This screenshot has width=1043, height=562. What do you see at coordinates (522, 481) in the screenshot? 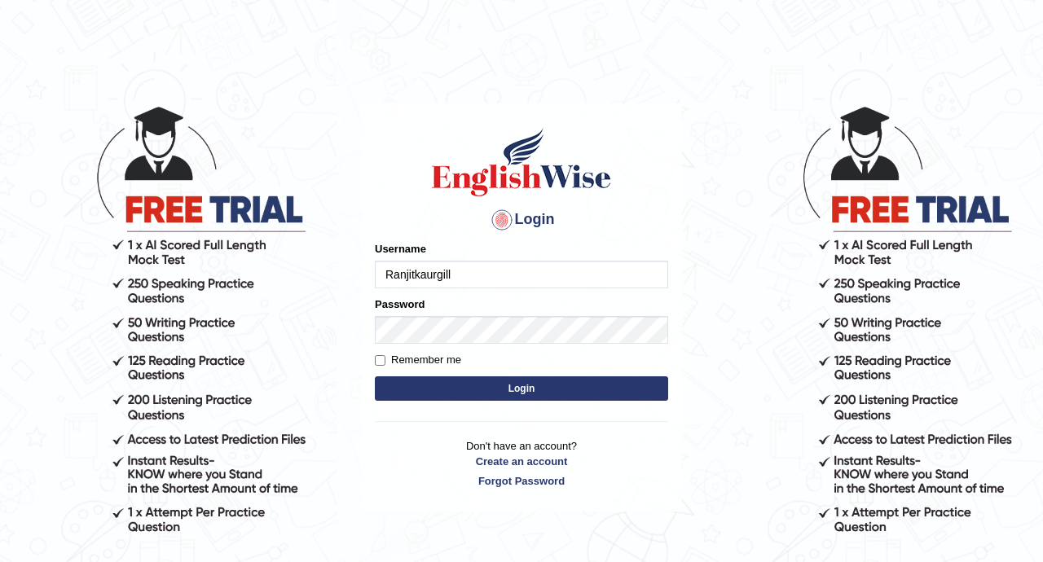
I see `a: Forgot Password` at bounding box center [522, 481].